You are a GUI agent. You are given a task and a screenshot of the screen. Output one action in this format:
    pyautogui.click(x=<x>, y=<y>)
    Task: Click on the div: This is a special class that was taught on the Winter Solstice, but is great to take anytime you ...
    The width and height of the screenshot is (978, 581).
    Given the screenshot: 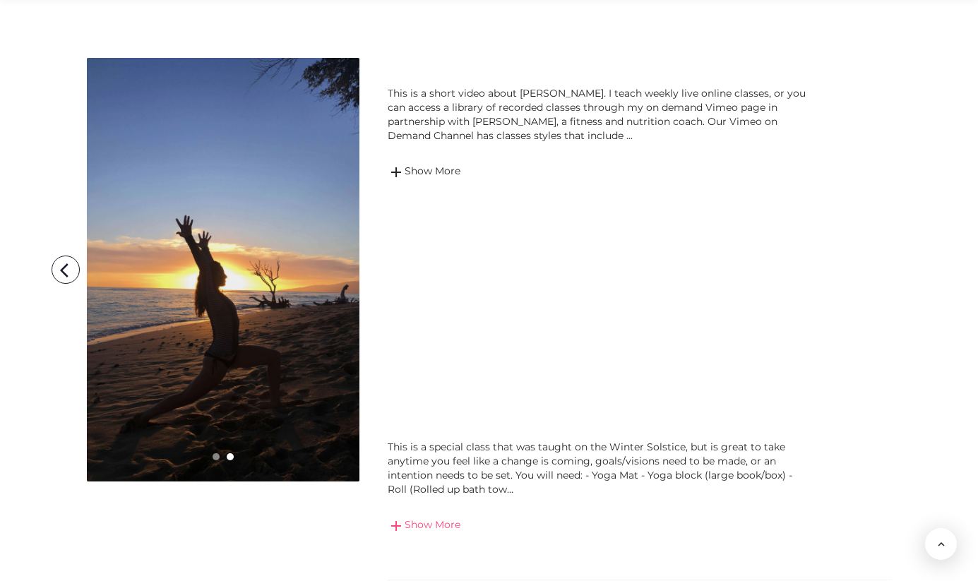 What is the action you would take?
    pyautogui.click(x=599, y=468)
    